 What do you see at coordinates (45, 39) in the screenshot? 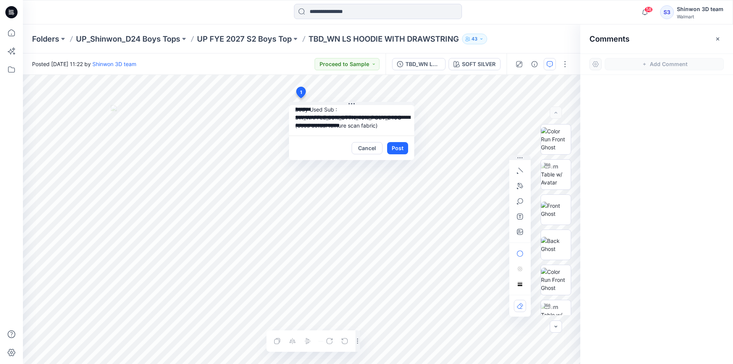
I see `a: Folders` at bounding box center [45, 39].